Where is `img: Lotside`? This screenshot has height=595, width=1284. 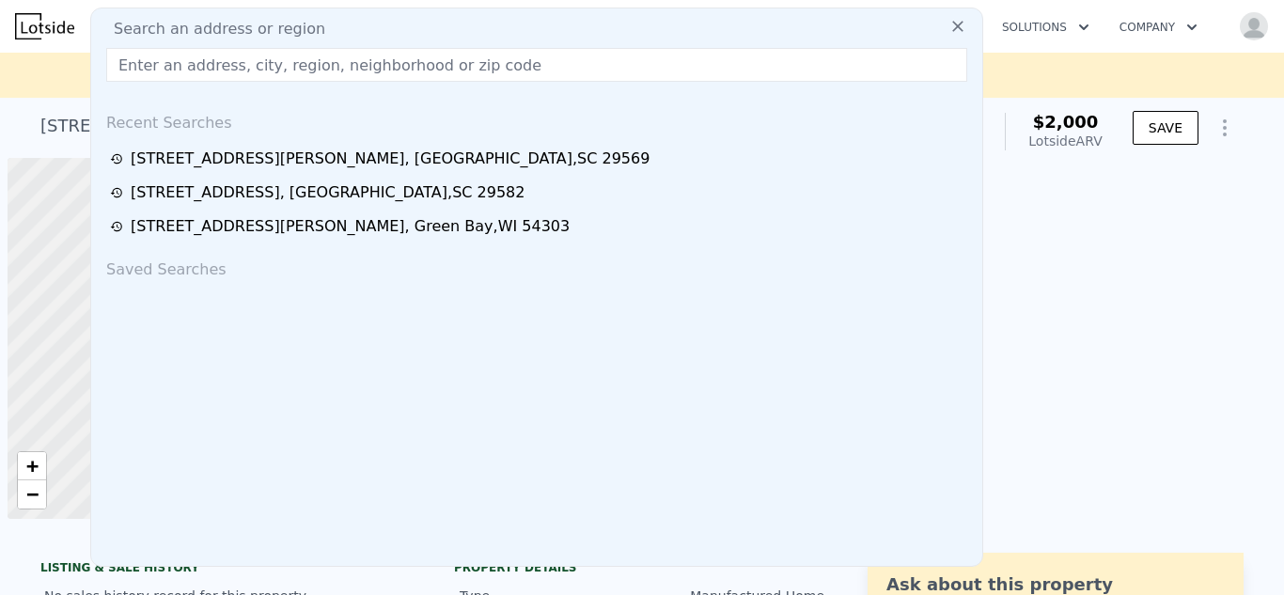
img: Lotside is located at coordinates (44, 26).